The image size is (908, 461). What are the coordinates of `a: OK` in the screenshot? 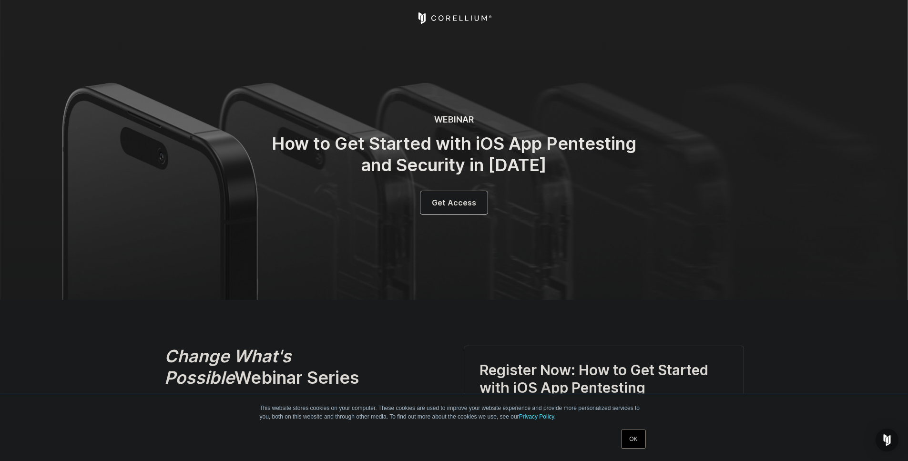 It's located at (633, 439).